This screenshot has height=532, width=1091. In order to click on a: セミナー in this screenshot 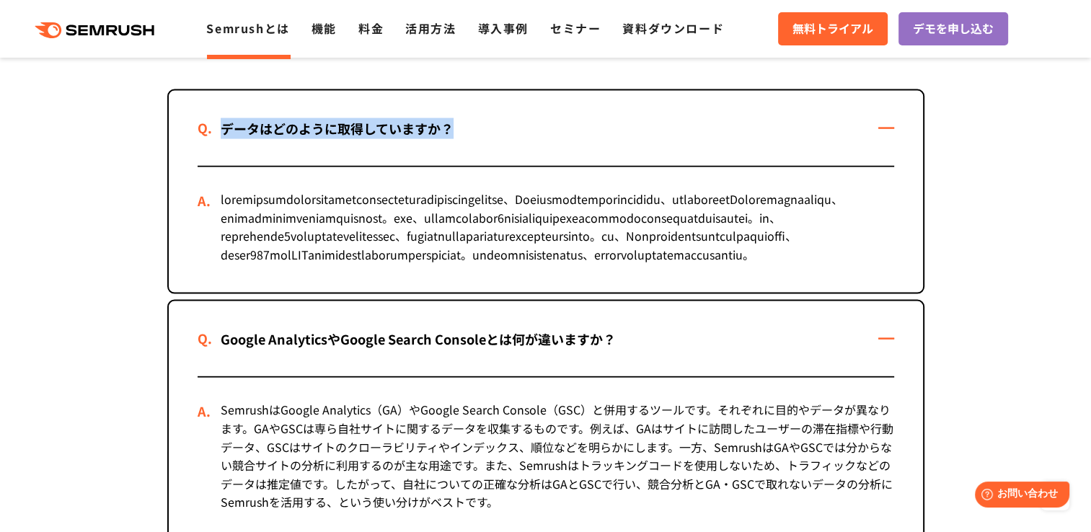, I will do `click(576, 28)`.